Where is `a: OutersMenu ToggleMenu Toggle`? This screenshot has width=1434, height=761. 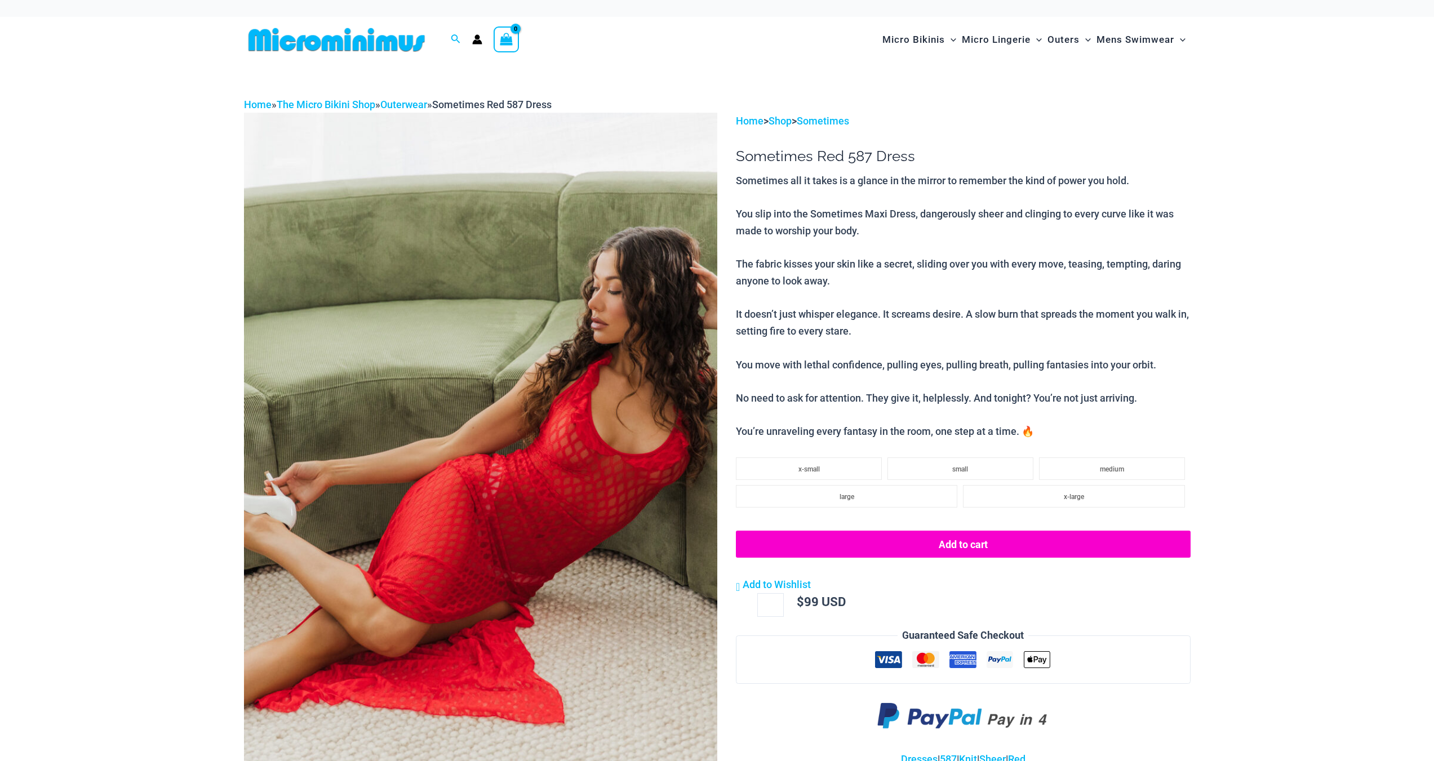 a: OutersMenu ToggleMenu Toggle is located at coordinates (1069, 39).